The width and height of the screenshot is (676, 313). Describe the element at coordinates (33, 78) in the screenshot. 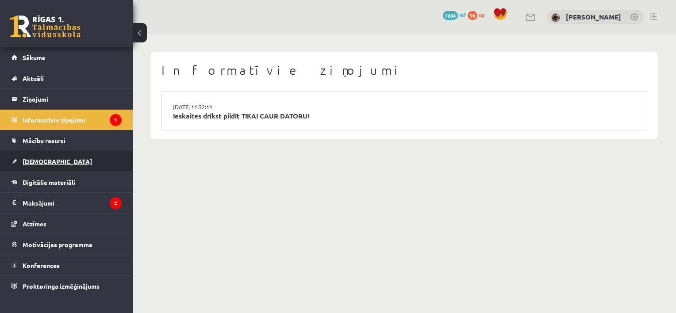

I see `span: Aktuāli` at that location.